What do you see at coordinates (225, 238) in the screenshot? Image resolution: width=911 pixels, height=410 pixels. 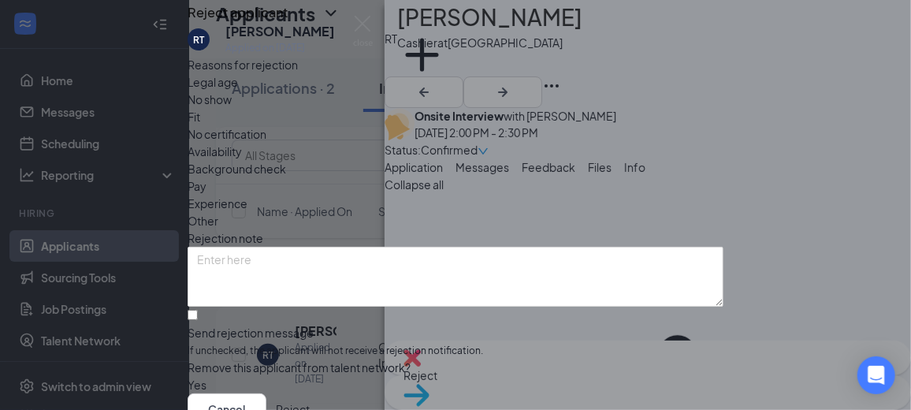 I see `span: Rejection note` at bounding box center [225, 238].